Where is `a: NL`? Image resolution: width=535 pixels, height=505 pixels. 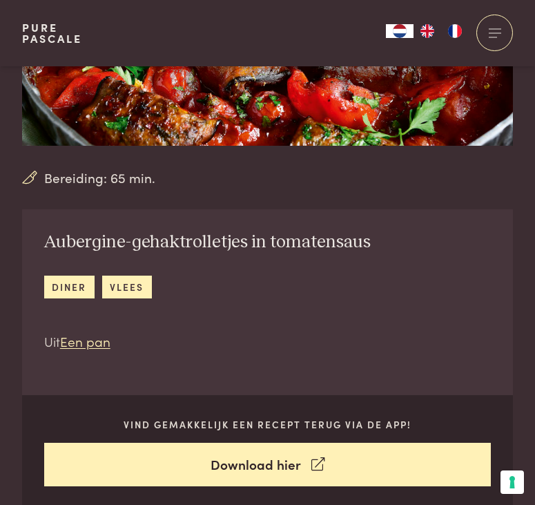
a: NL is located at coordinates (400, 31).